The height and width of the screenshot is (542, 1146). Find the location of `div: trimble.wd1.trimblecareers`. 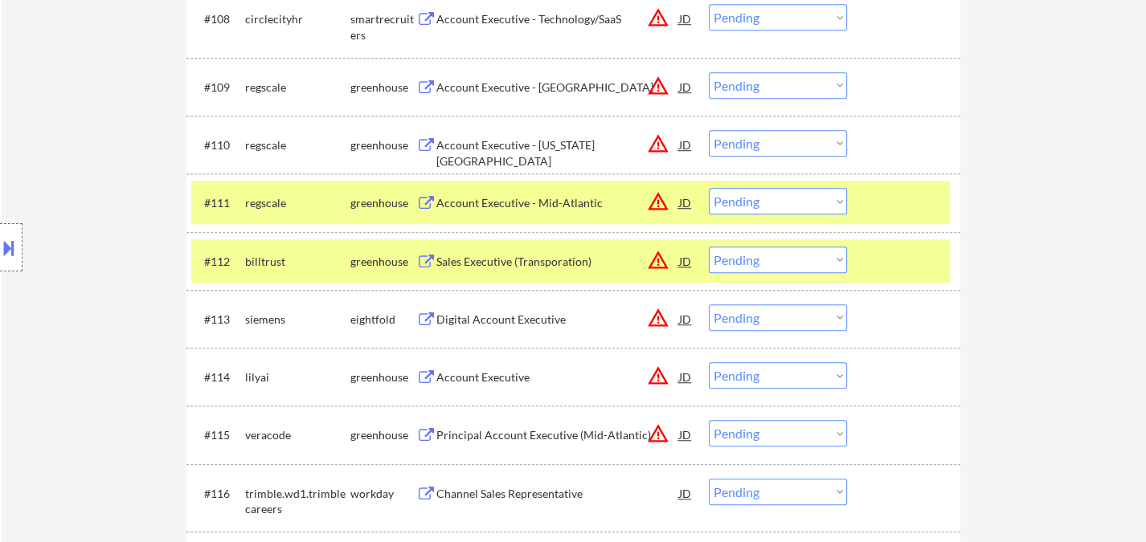

div: trimble.wd1.trimblecareers is located at coordinates (297, 501).